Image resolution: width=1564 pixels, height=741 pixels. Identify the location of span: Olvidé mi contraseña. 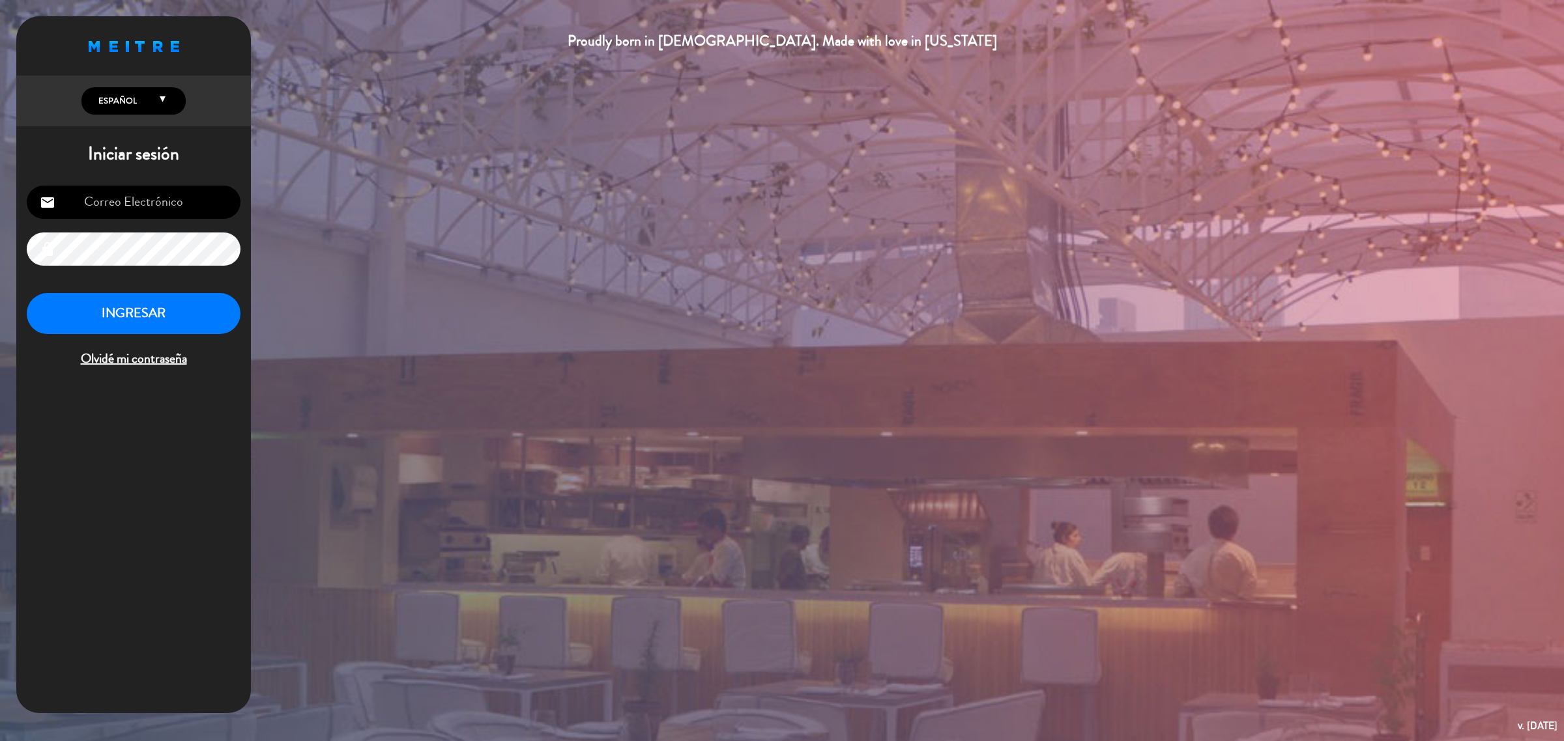
(134, 359).